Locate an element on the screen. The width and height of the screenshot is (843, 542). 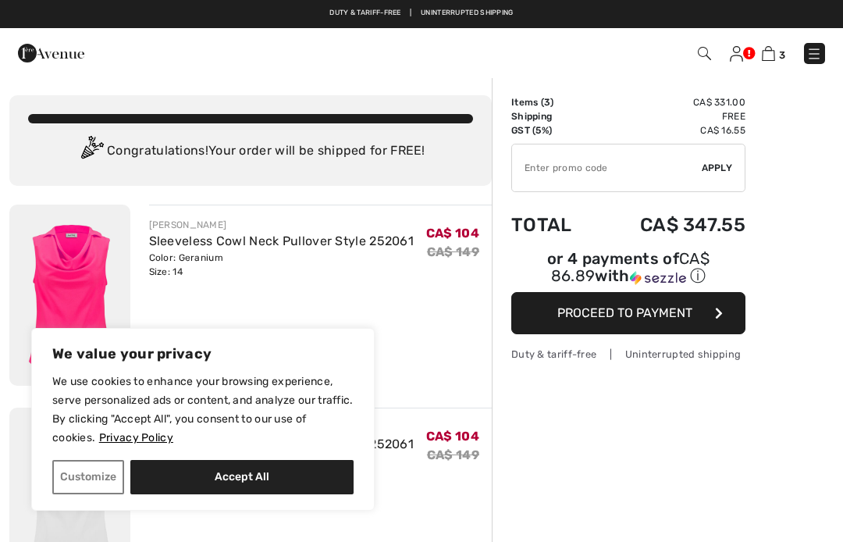
input: Promo code is located at coordinates (607, 168).